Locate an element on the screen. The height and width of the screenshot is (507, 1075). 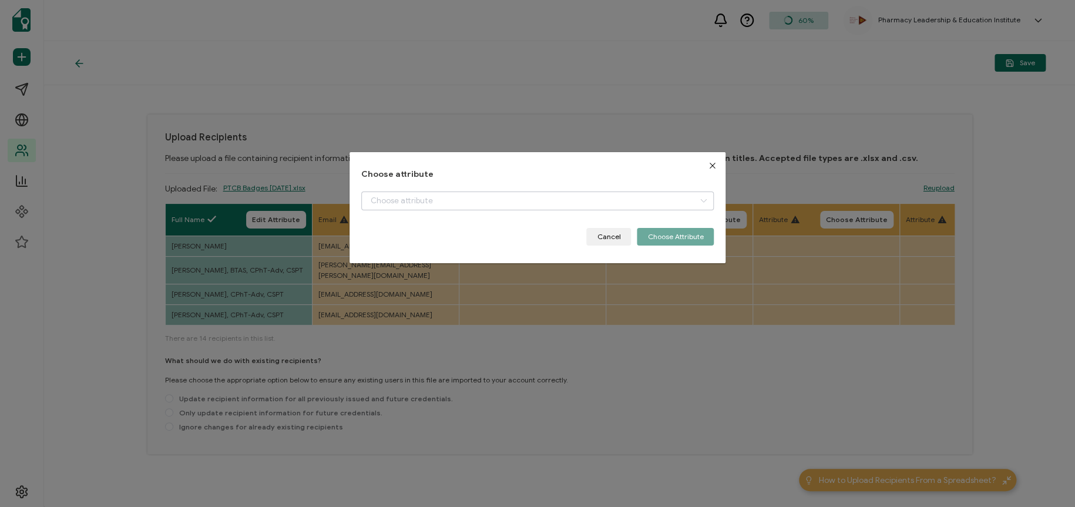
h1: Choose attribute is located at coordinates (537, 174).